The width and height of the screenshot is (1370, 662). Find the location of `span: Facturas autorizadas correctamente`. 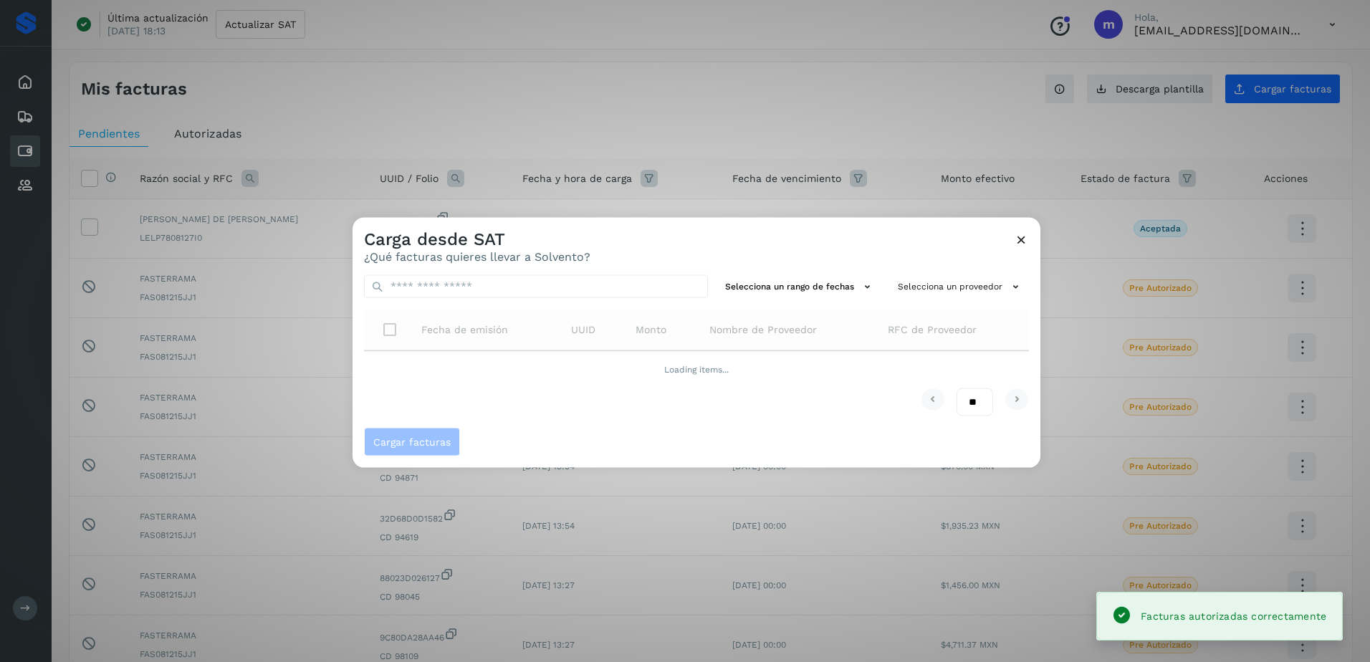

span: Facturas autorizadas correctamente is located at coordinates (1233, 616).